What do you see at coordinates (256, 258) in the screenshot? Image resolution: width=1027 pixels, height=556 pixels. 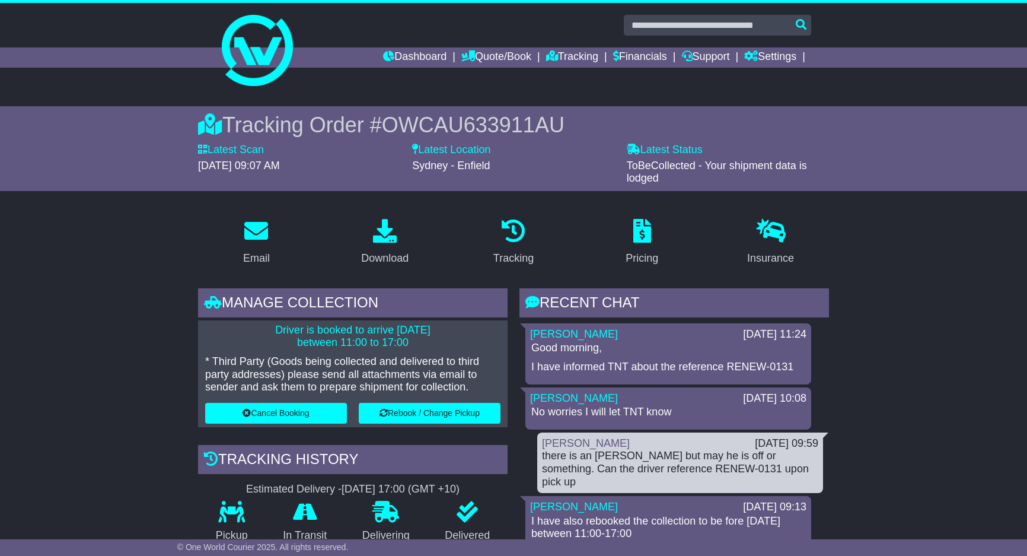 I see `div: Email` at bounding box center [256, 258].